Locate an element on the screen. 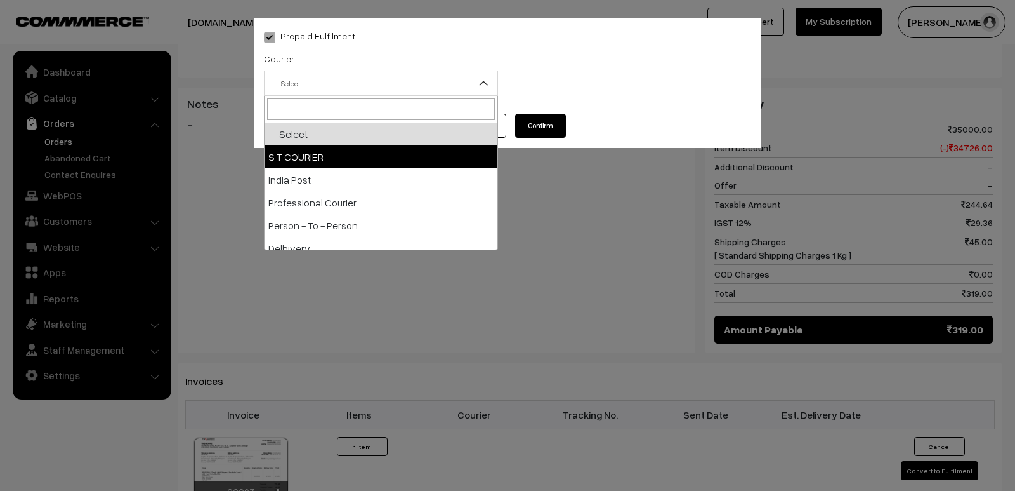 Image resolution: width=1015 pixels, height=491 pixels. label: Prepaid Fulfilment is located at coordinates (310, 36).